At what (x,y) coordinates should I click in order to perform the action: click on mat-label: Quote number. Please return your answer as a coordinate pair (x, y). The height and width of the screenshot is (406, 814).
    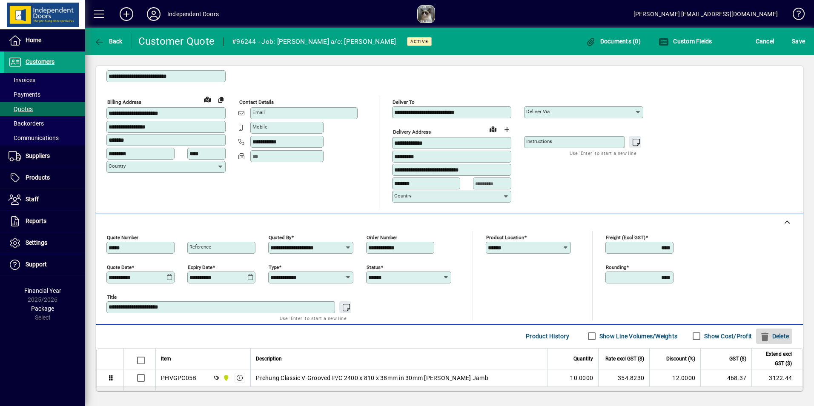
    Looking at the image, I should click on (123, 237).